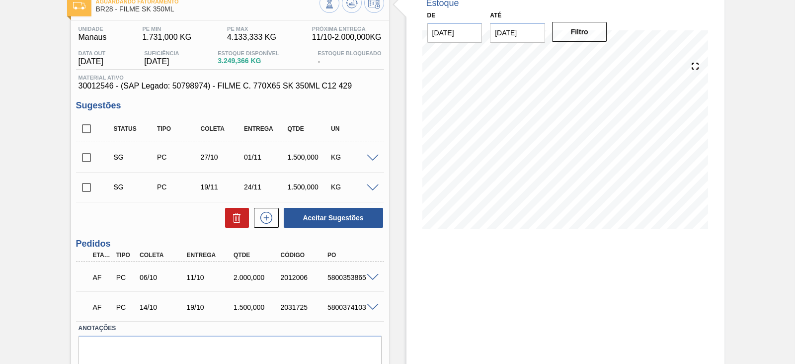 This screenshot has height=364, width=795. What do you see at coordinates (304, 307) in the screenshot?
I see `div: 2031725` at bounding box center [304, 307].